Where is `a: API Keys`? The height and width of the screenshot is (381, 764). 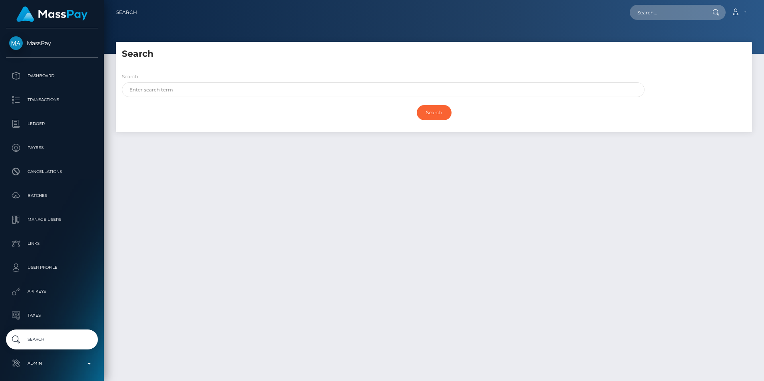
a: API Keys is located at coordinates (52, 292).